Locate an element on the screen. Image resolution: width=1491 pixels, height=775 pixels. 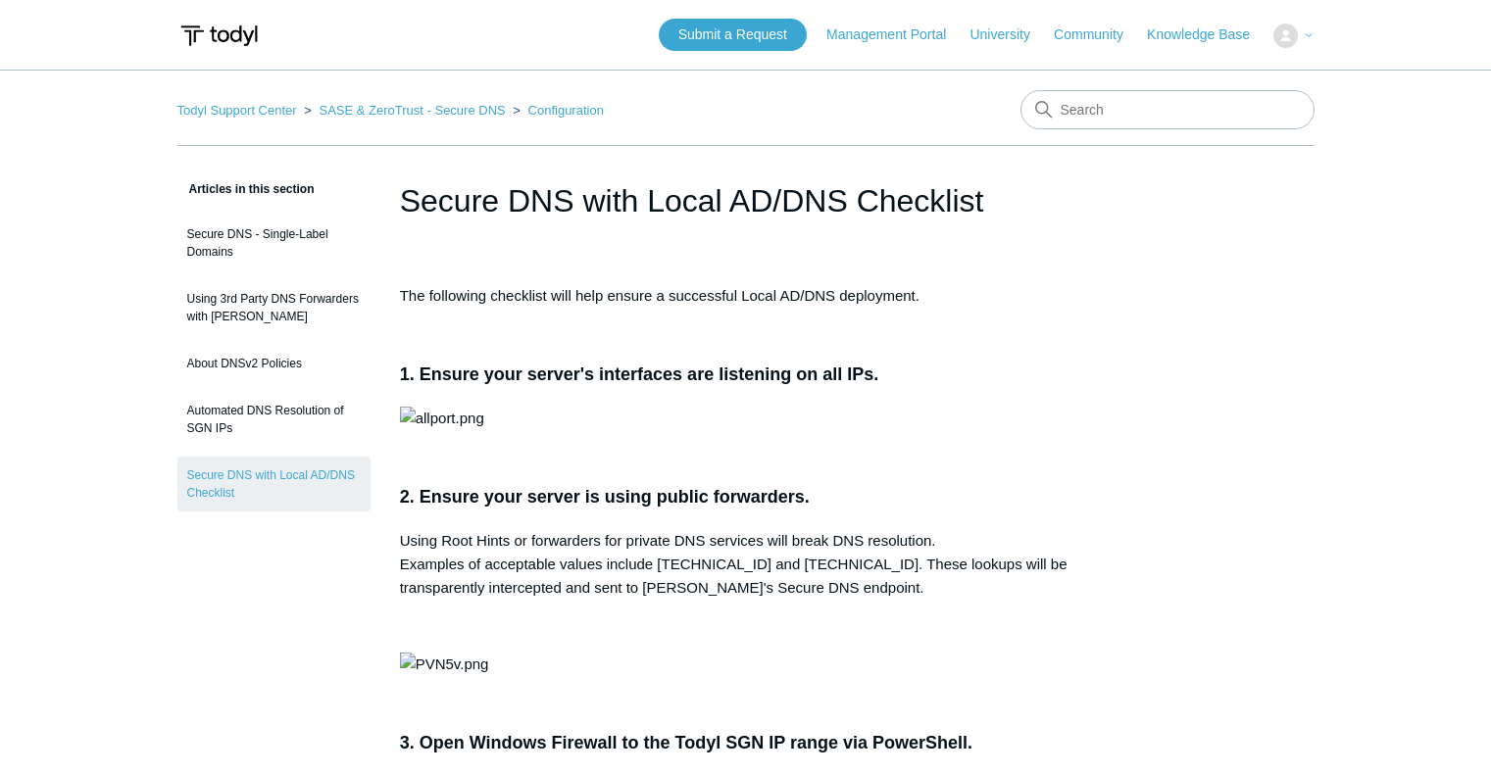
a: Secure DNS with Local AD/DNS Checklist is located at coordinates (273, 484).